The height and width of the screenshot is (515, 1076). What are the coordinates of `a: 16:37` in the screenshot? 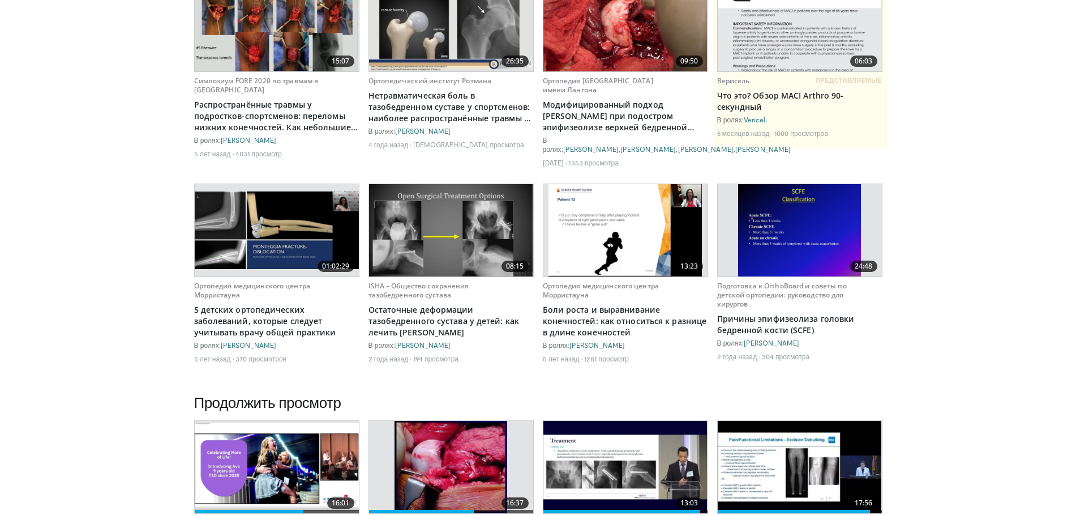 It's located at (451, 466).